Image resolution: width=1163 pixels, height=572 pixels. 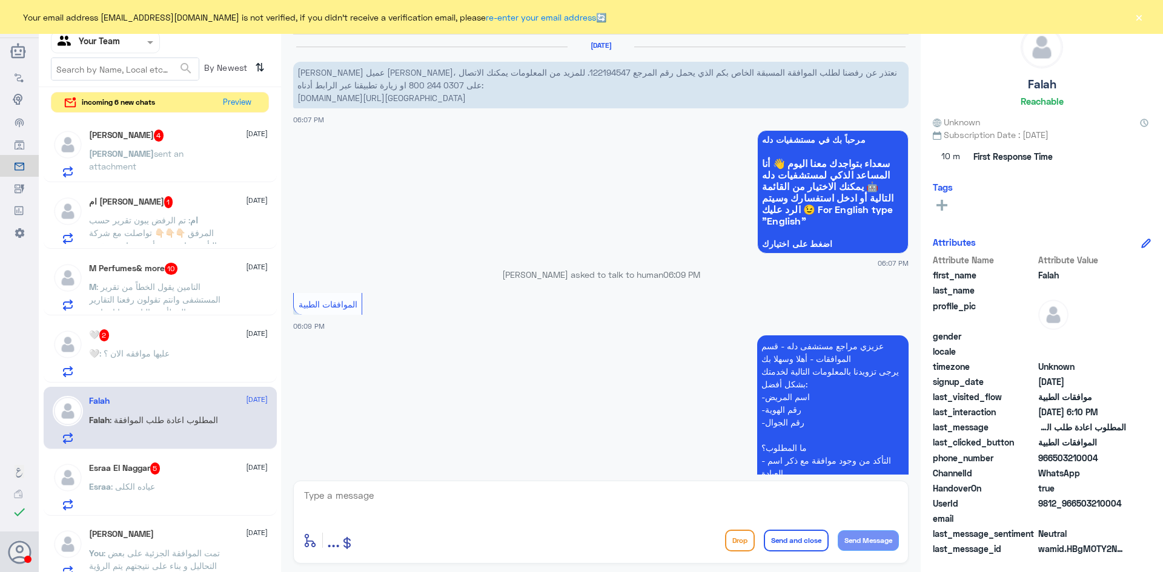 What do you see at coordinates (984, 397) in the screenshot?
I see `span: last_visited_flow` at bounding box center [984, 397].